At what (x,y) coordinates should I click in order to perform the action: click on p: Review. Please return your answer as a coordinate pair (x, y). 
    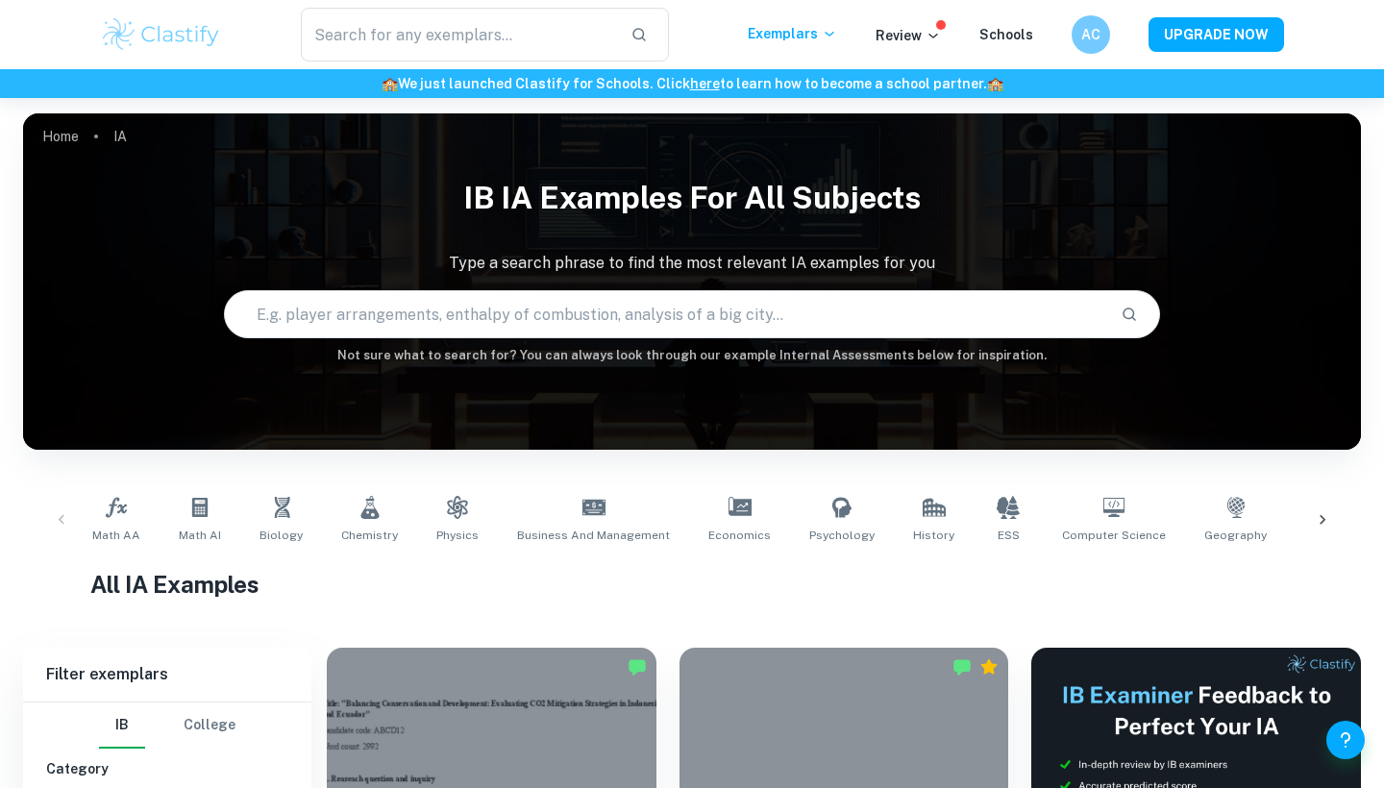
    Looking at the image, I should click on (908, 36).